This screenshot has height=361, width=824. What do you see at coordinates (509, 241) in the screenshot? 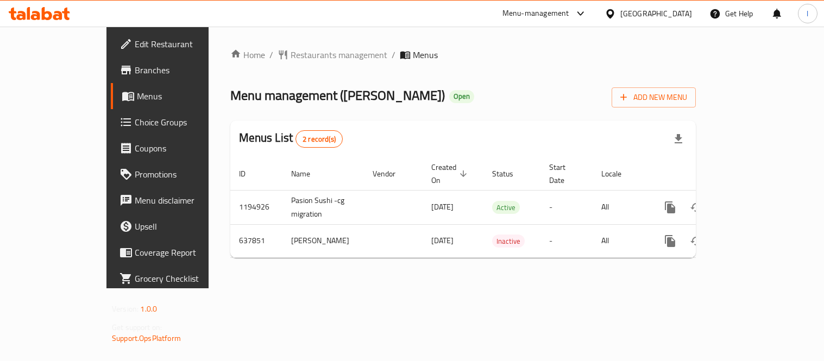
I see `span: Inactive` at bounding box center [509, 241].